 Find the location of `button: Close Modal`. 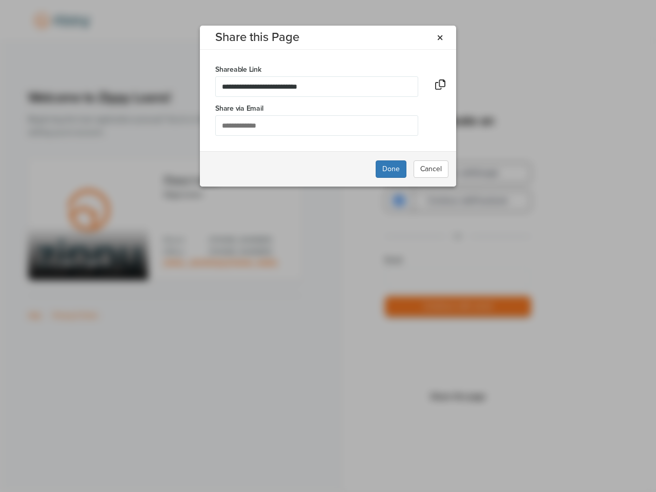

button: Close Modal is located at coordinates (440, 37).